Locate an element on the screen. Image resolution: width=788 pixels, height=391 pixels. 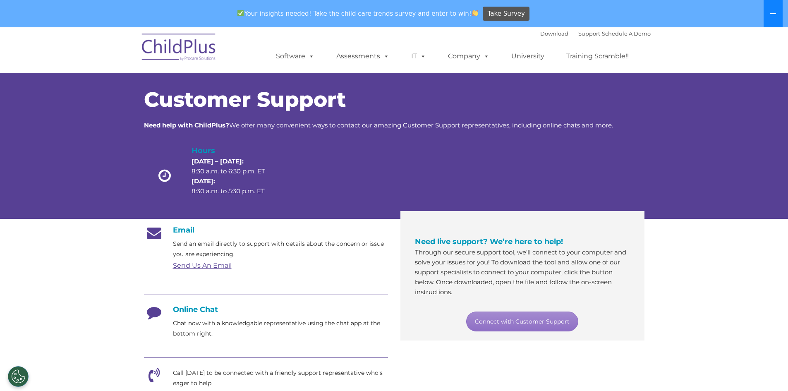
a: Take Survey is located at coordinates (506, 14).